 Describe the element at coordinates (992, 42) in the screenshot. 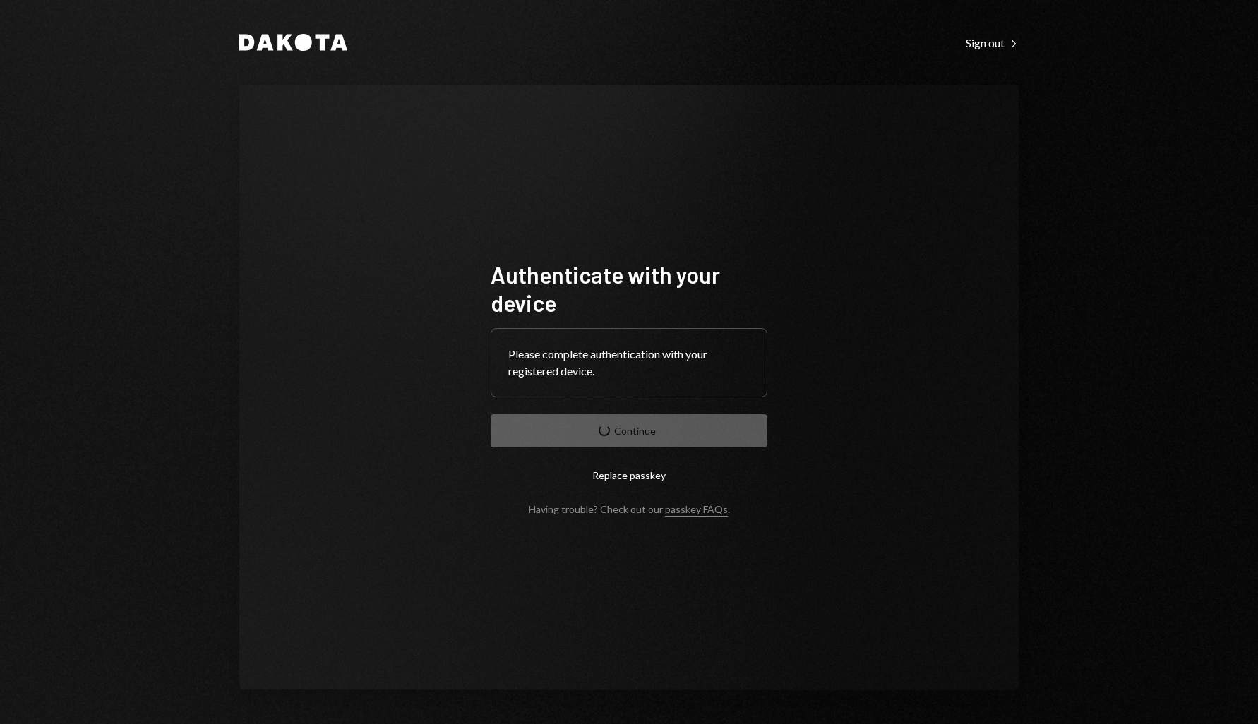

I see `a: Sign out` at that location.